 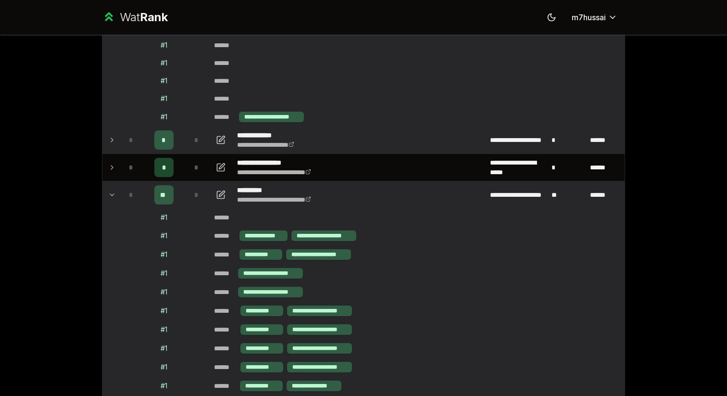 What do you see at coordinates (135, 17) in the screenshot?
I see `a: WatRank` at bounding box center [135, 17].